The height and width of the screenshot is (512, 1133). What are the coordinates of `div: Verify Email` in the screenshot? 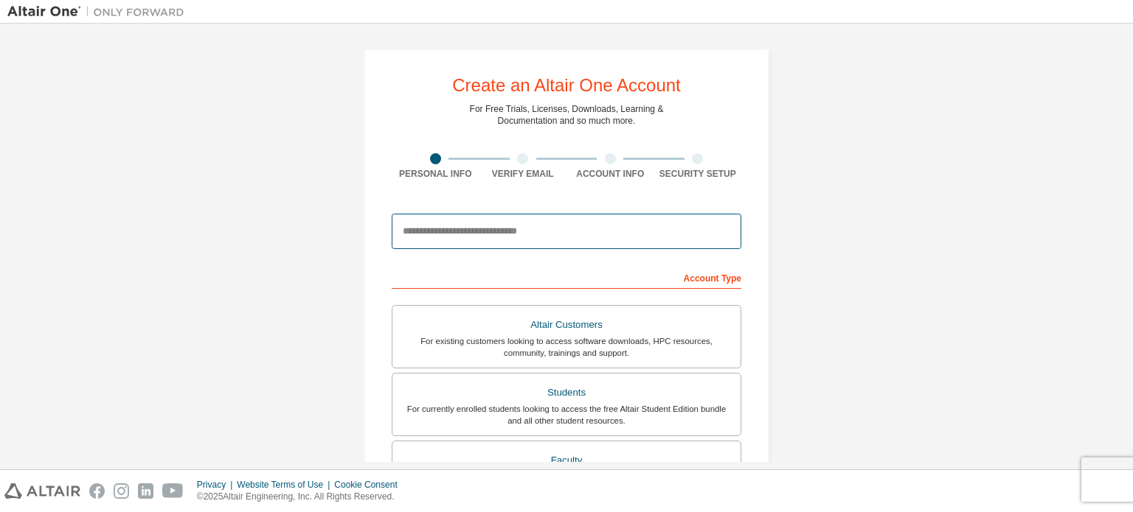 It's located at (523, 174).